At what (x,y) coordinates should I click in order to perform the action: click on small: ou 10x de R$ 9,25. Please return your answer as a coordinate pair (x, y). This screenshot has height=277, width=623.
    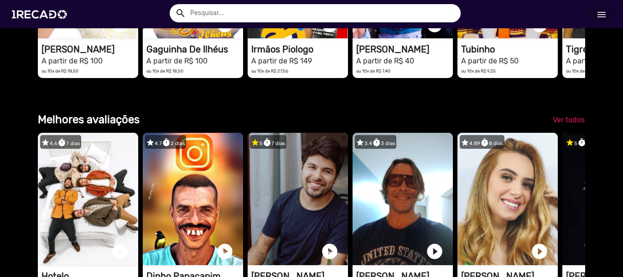
    Looking at the image, I should click on (479, 71).